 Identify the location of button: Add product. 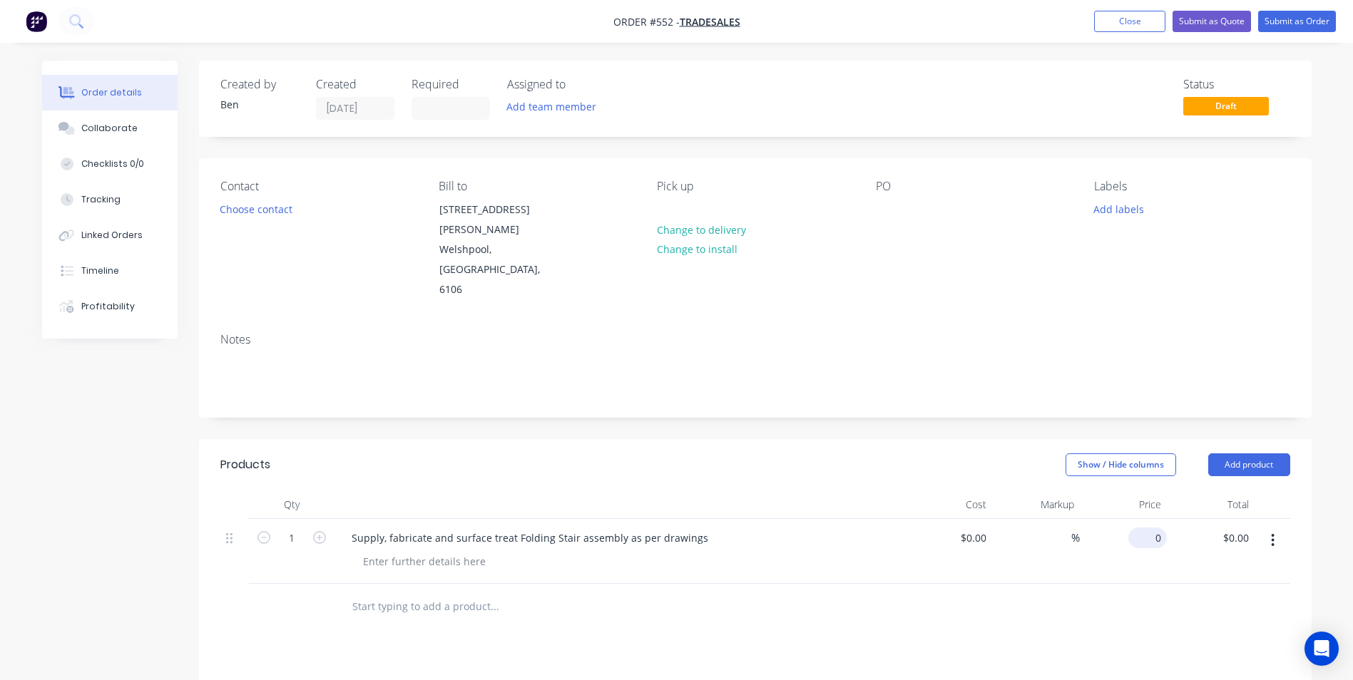
(1249, 465).